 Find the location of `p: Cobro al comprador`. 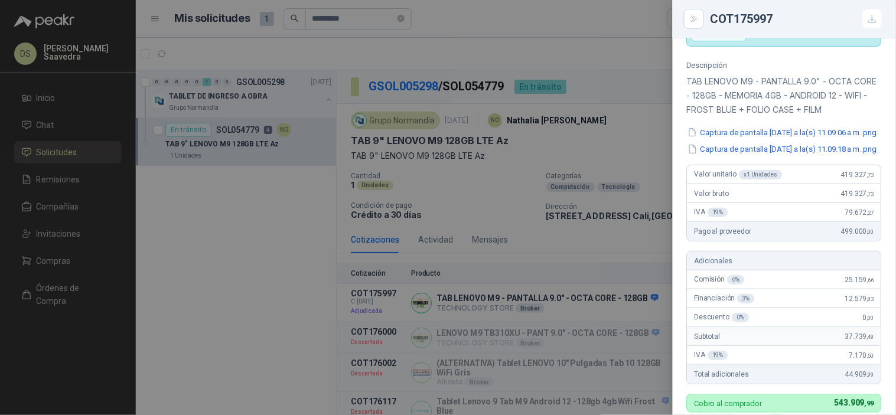

p: Cobro al comprador is located at coordinates (728, 403).